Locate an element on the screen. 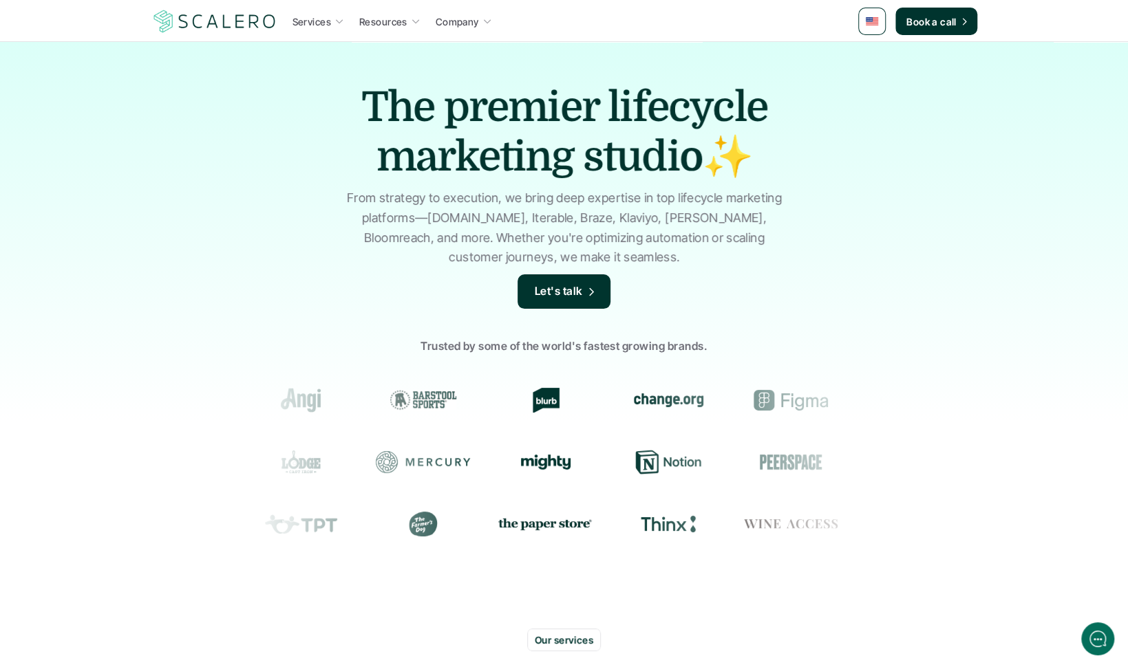 The width and height of the screenshot is (1128, 669). p: Services is located at coordinates (312, 21).